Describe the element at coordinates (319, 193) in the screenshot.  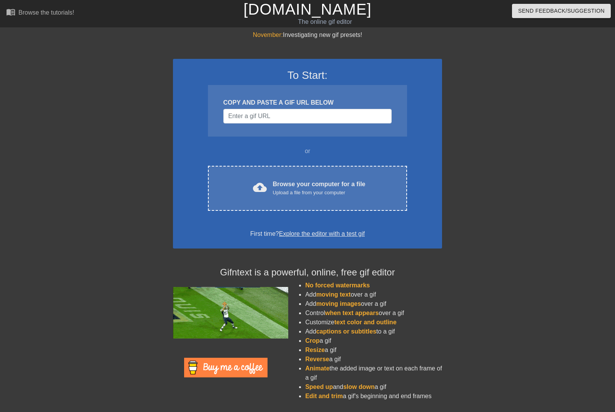
I see `div: Upload a file from your computer` at that location.